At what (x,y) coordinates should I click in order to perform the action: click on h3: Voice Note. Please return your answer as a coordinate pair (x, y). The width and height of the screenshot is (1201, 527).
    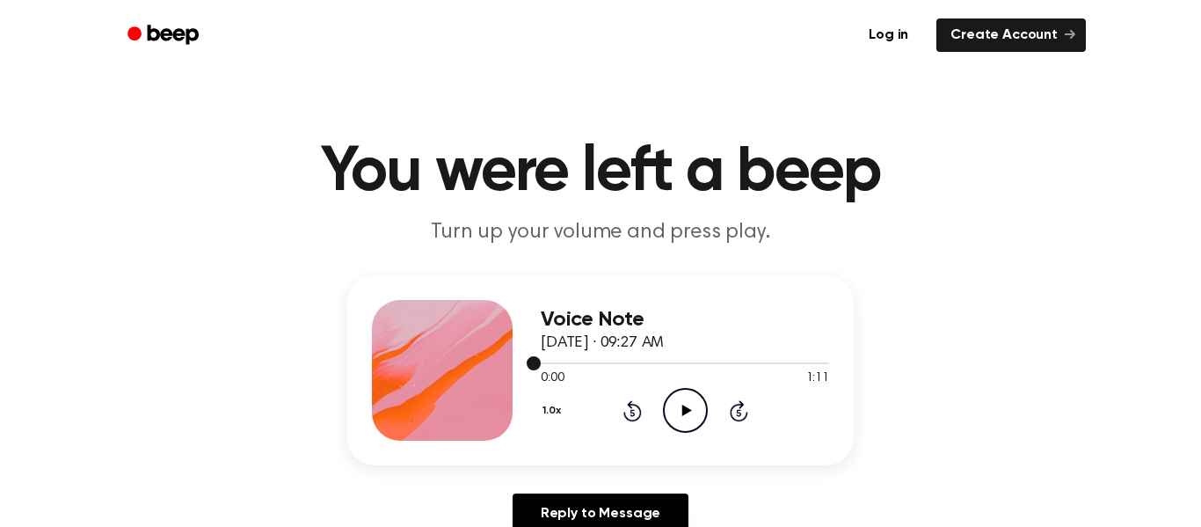
    Looking at the image, I should click on (685, 319).